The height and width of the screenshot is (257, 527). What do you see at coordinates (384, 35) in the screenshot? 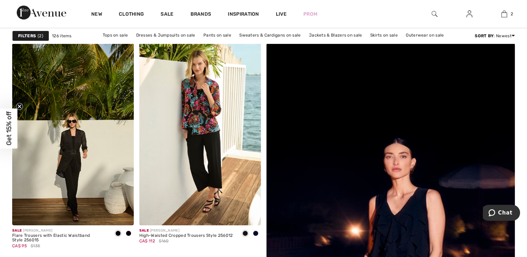
I see `a: Skirts on sale` at bounding box center [384, 35].